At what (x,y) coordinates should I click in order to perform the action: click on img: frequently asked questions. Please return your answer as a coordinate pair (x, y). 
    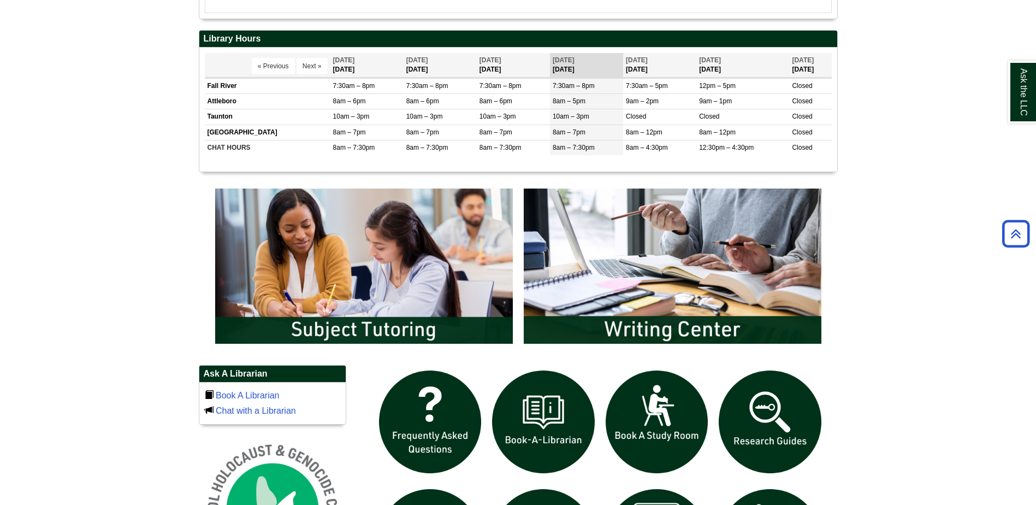
    Looking at the image, I should click on (430, 422).